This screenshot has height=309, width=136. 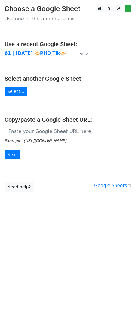 I want to click on a: Need help?, so click(x=19, y=187).